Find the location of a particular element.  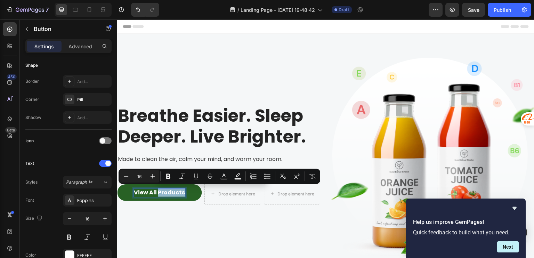

div: Corner is located at coordinates (32, 99).